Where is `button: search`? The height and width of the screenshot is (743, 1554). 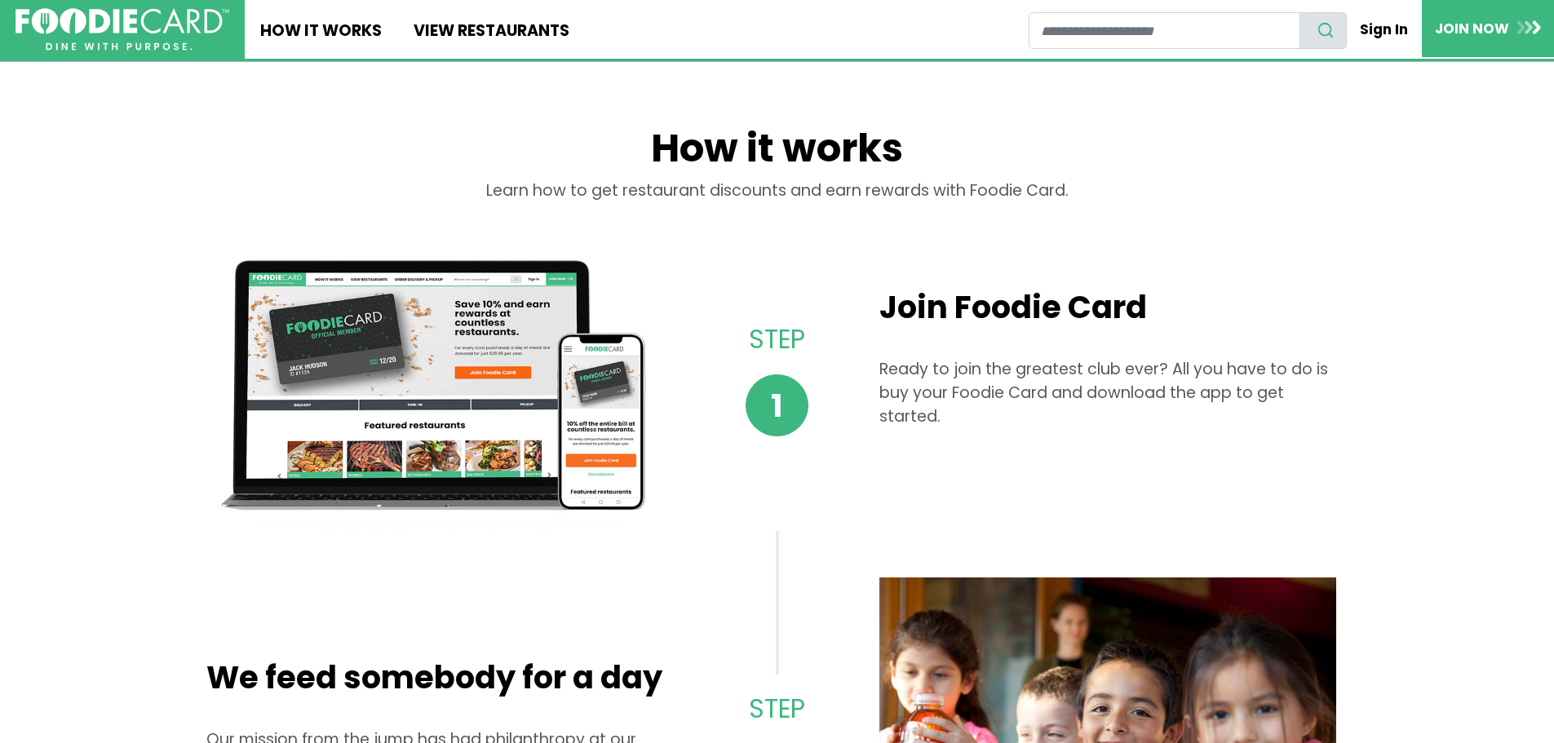
button: search is located at coordinates (1323, 30).